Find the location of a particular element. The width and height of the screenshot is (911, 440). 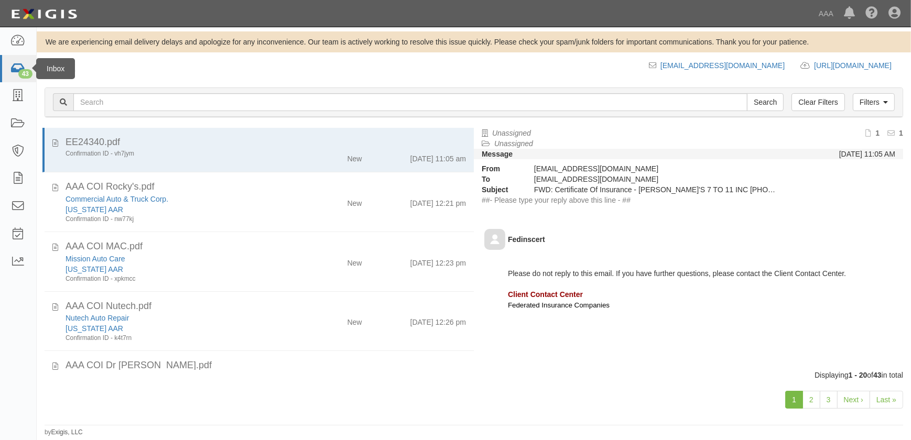

b: 43 is located at coordinates (877, 375).